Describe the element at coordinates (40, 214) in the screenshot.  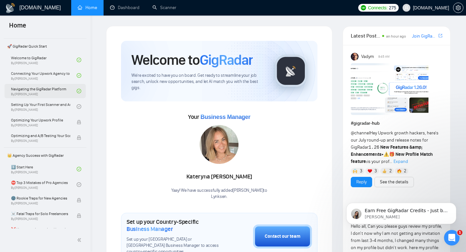
I see `span: ☠️ Fatal Traps for Solo Freelancers` at that location.